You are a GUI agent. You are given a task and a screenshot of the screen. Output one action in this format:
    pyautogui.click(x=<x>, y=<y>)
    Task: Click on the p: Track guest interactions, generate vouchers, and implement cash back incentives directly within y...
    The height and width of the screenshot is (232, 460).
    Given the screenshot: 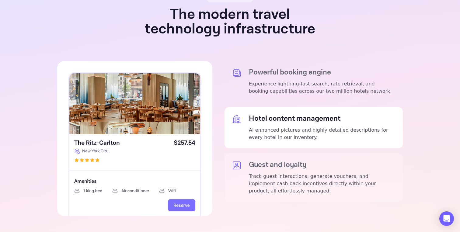 What is the action you would take?
    pyautogui.click(x=322, y=184)
    